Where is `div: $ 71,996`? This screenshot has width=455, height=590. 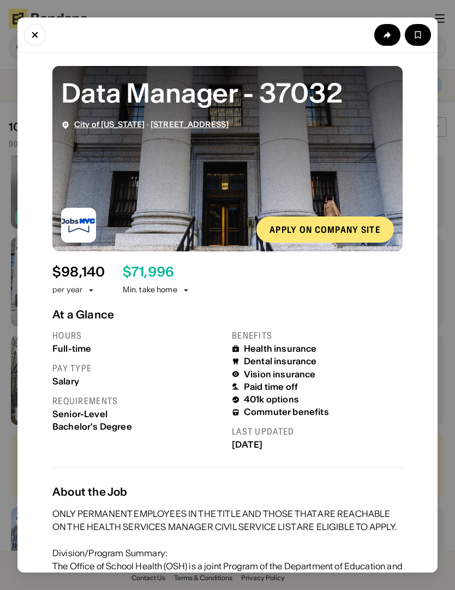
div: $ 71,996 is located at coordinates (148, 272).